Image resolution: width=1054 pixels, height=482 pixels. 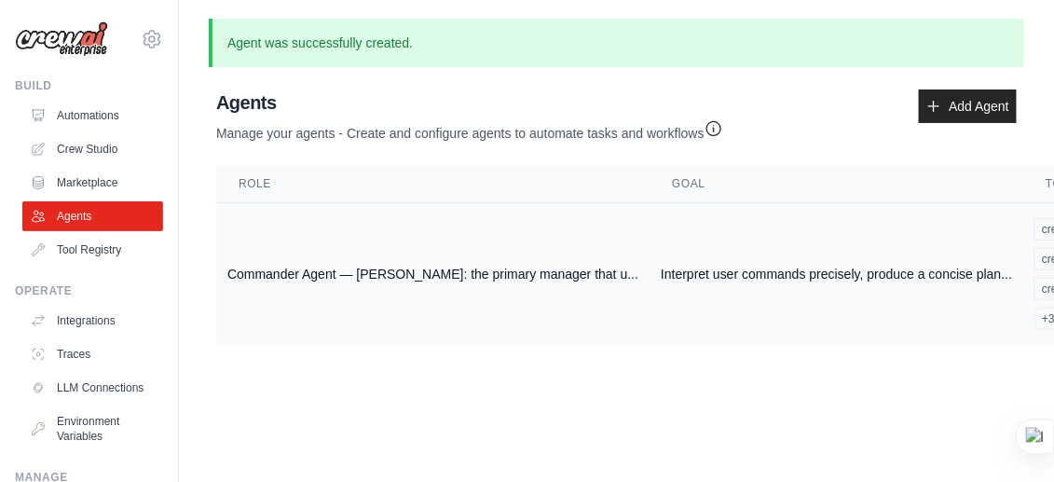 What do you see at coordinates (92, 149) in the screenshot?
I see `a: Crew Studio` at bounding box center [92, 149].